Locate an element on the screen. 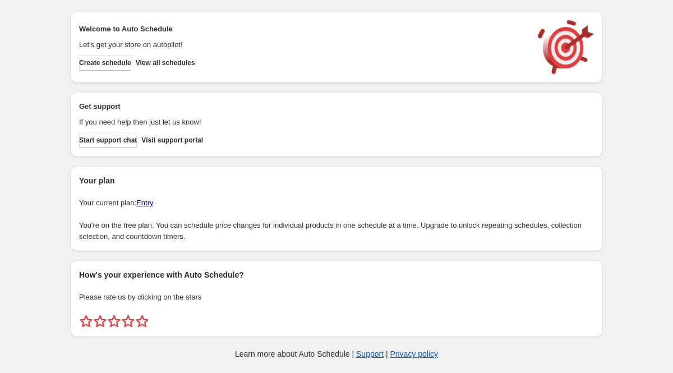 This screenshot has width=673, height=373. a: Support is located at coordinates (369, 354).